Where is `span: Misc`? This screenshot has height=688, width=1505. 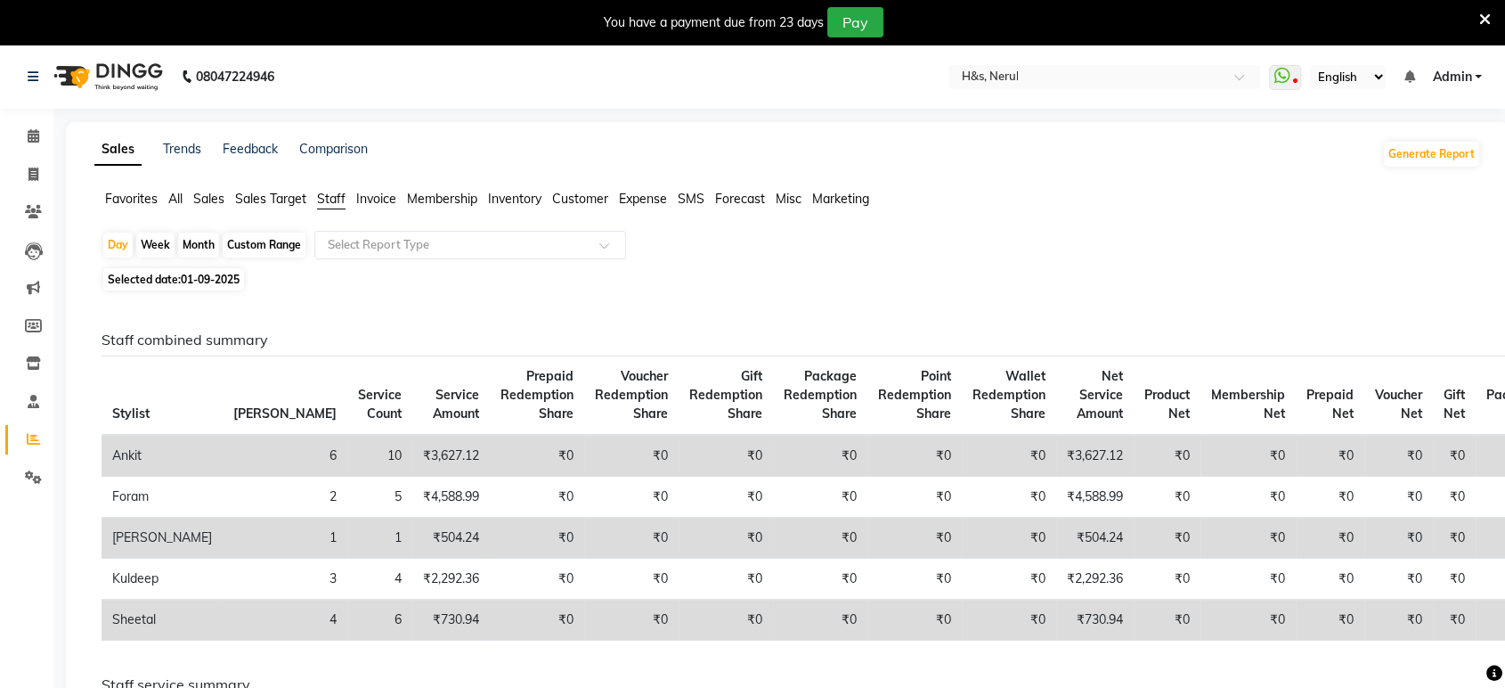 span: Misc is located at coordinates (788, 199).